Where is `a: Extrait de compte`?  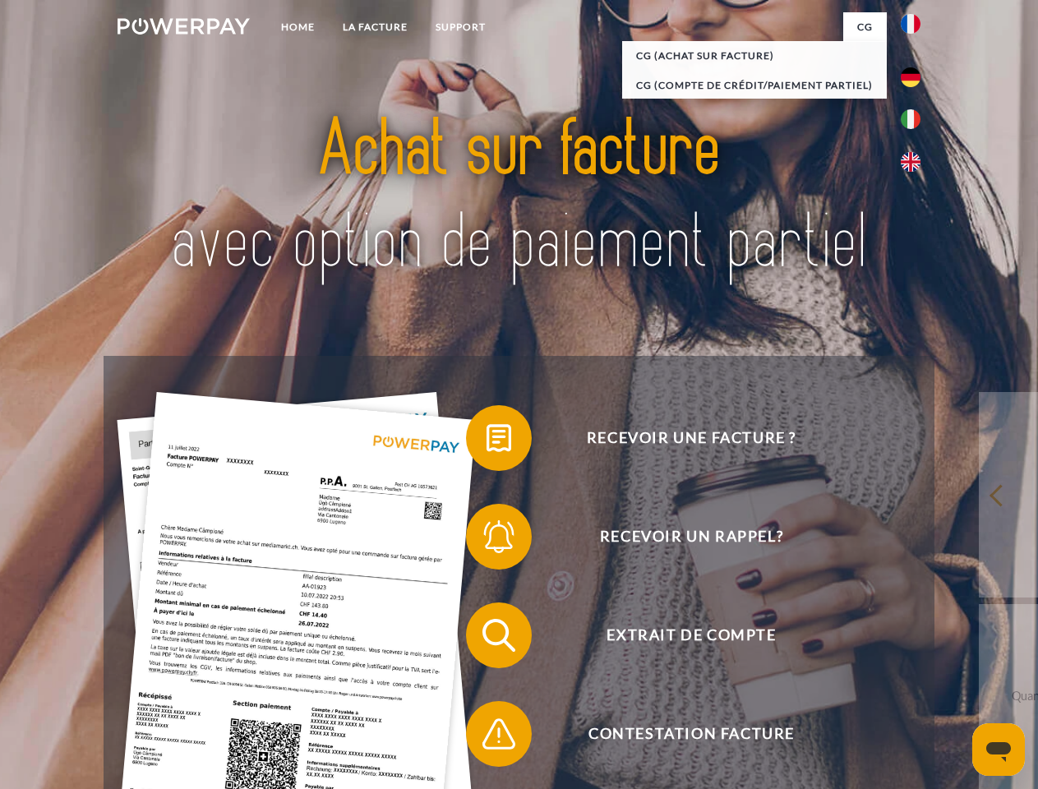 a: Extrait de compte is located at coordinates (680, 635).